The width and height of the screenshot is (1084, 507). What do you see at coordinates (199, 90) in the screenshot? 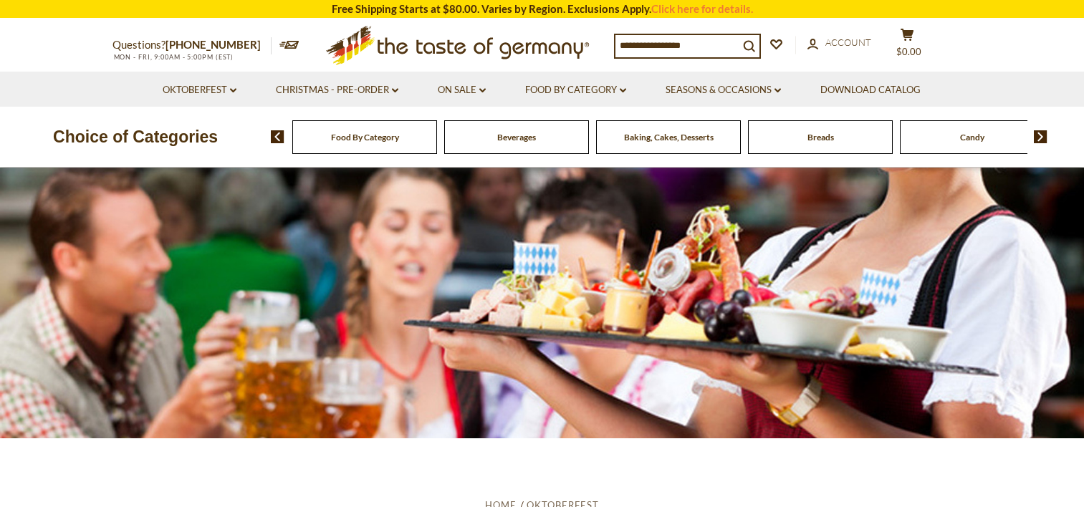
I see `a: Oktoberfest` at bounding box center [199, 90].